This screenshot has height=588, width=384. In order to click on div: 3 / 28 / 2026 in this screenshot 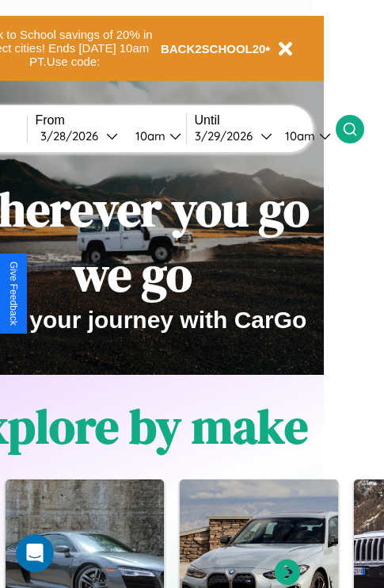, I will do `click(73, 135)`.